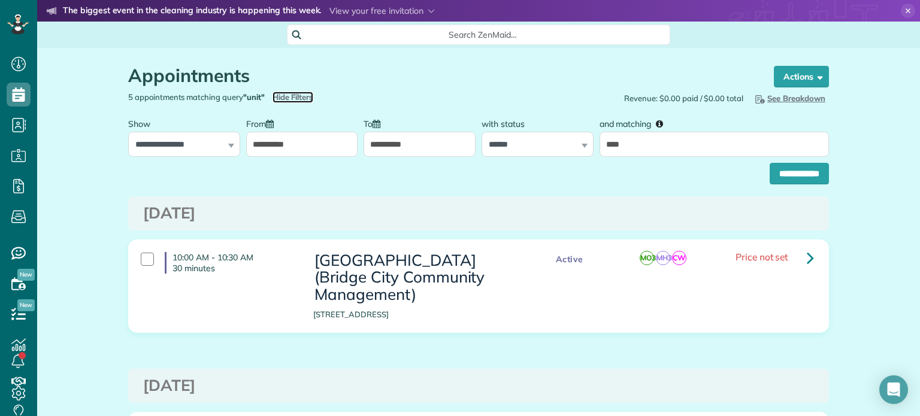 This screenshot has width=920, height=416. What do you see at coordinates (801, 77) in the screenshot?
I see `button: Actions` at bounding box center [801, 77].